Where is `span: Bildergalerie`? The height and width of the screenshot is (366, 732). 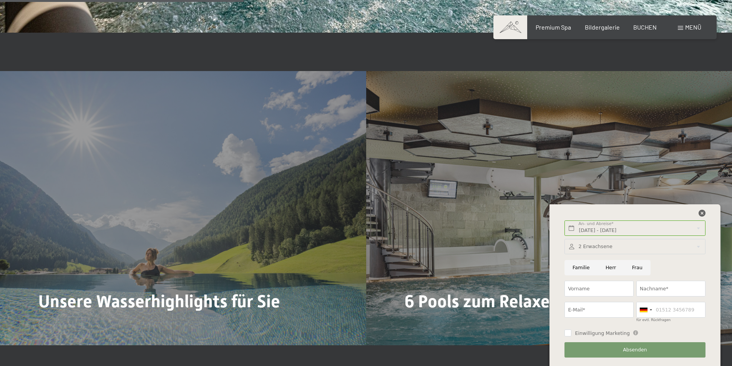 span: Bildergalerie is located at coordinates (602, 27).